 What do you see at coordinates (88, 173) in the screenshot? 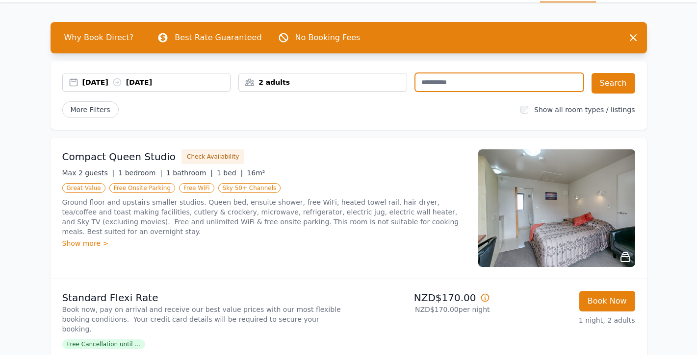
I see `span: Max 2 guests |` at bounding box center [88, 173].